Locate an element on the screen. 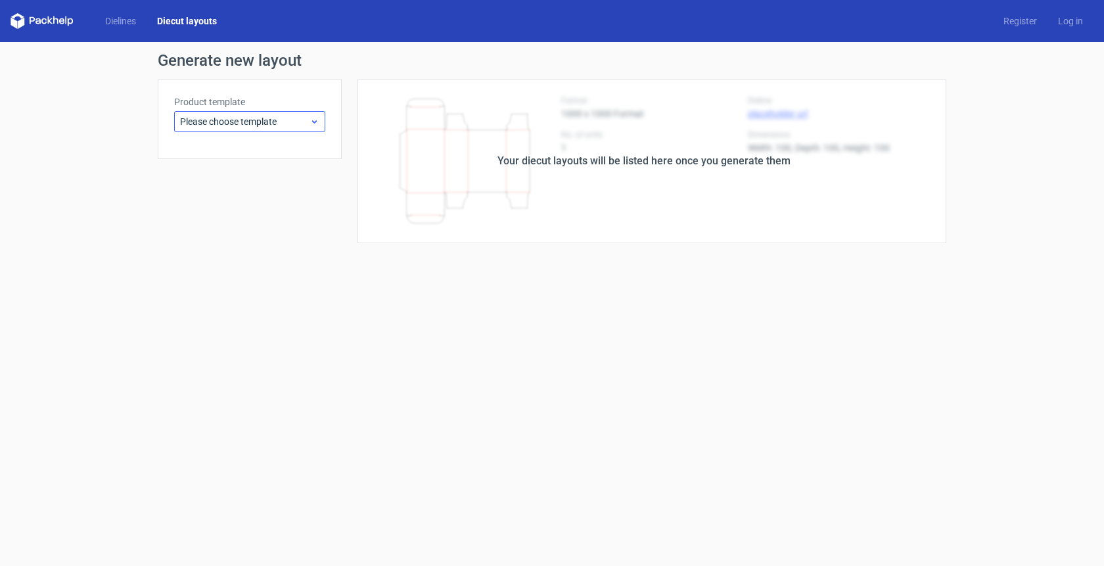 Image resolution: width=1104 pixels, height=566 pixels. a: Log in is located at coordinates (1070, 21).